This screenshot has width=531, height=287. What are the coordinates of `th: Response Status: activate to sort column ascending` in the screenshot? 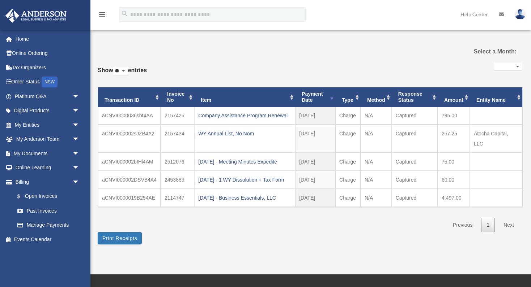 It's located at (414, 97).